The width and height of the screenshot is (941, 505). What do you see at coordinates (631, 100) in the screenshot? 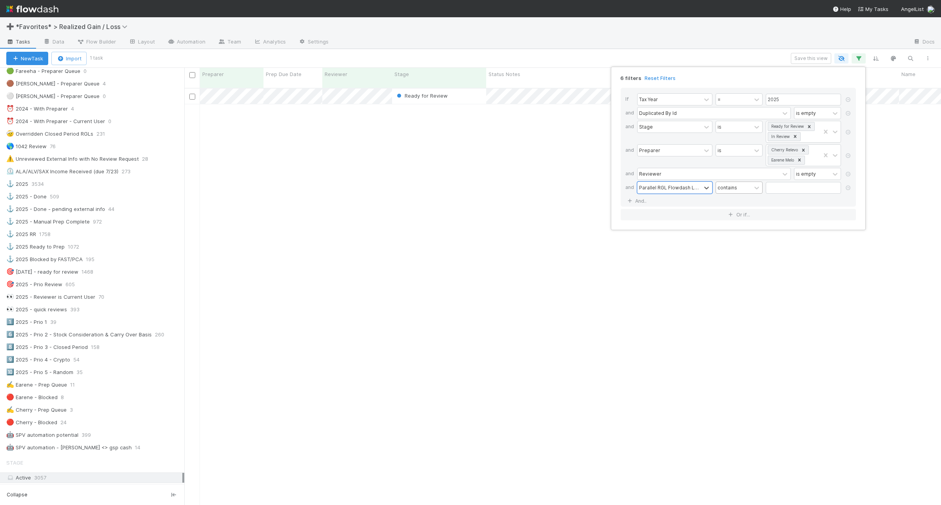
I see `div: If` at bounding box center [631, 100].